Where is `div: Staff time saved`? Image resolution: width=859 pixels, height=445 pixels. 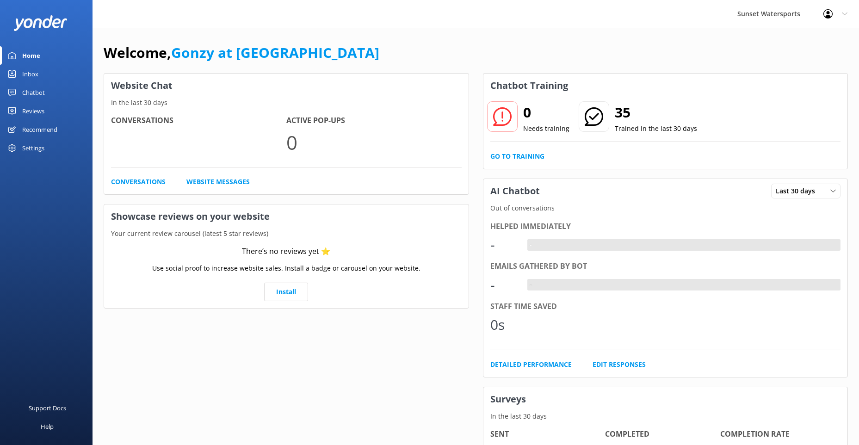
div: Staff time saved is located at coordinates (666, 307).